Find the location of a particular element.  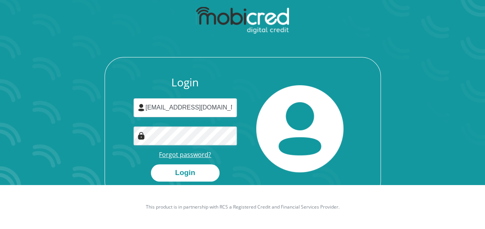

button: Login is located at coordinates (185, 173).